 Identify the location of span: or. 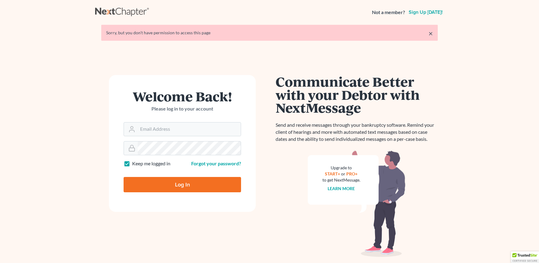
(344, 173).